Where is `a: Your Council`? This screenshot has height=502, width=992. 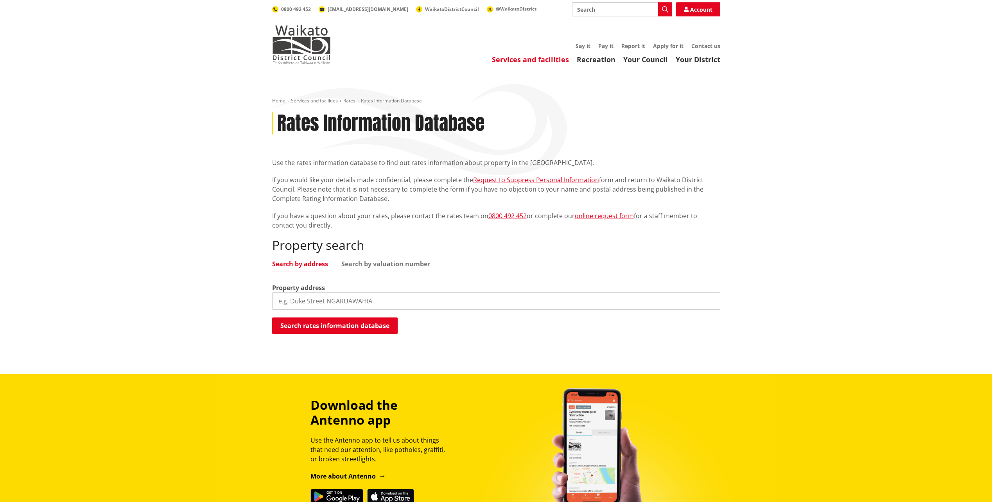
a: Your Council is located at coordinates (645, 59).